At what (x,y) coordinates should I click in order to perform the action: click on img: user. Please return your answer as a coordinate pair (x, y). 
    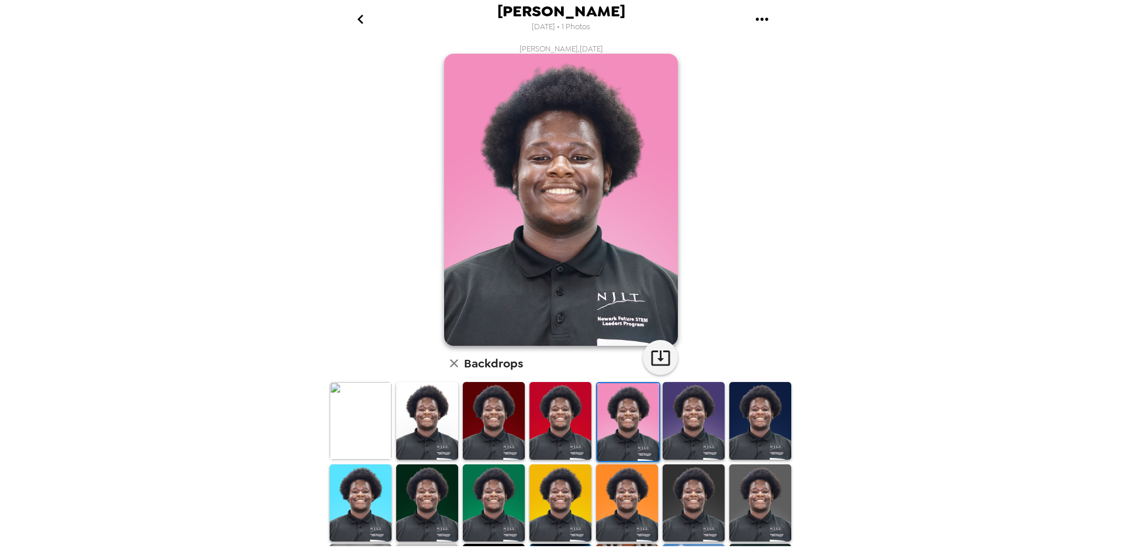
    Looking at the image, I should click on (561, 200).